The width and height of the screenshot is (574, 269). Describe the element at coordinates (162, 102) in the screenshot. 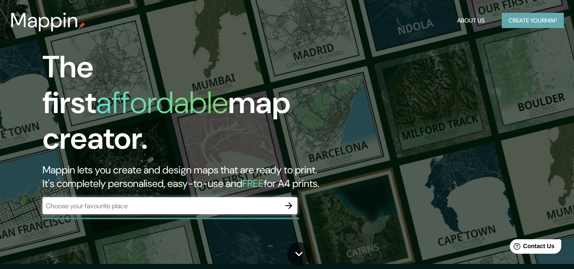

I see `h1: affordable` at that location.